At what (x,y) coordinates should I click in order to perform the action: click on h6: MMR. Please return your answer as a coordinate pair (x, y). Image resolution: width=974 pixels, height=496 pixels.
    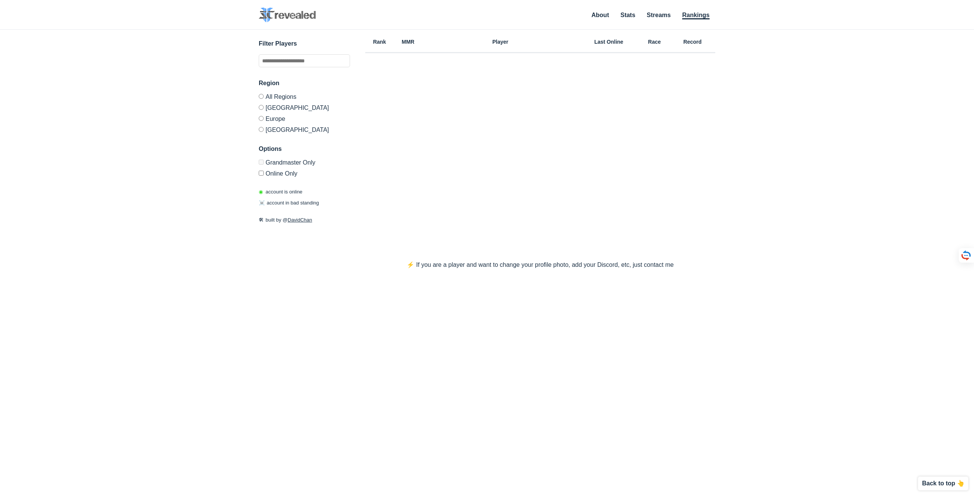
    Looking at the image, I should click on (408, 42).